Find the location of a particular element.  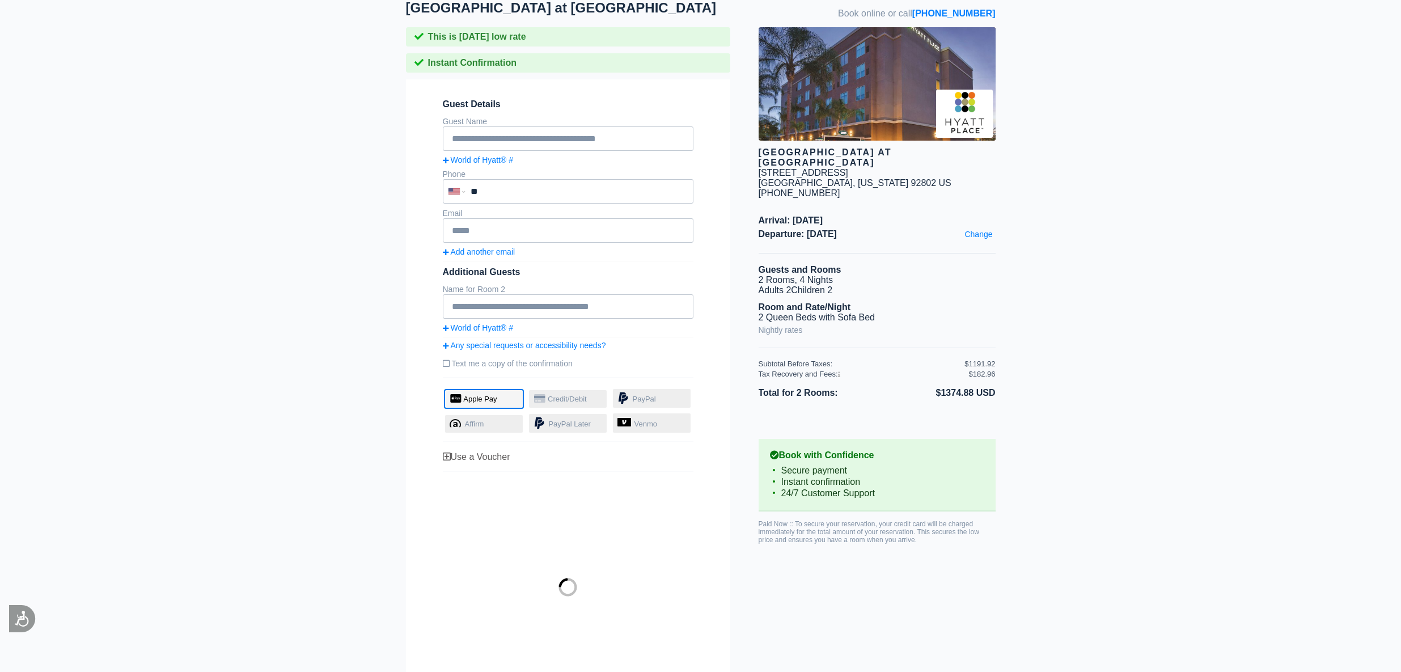

div: $1191.92 is located at coordinates (980, 364).